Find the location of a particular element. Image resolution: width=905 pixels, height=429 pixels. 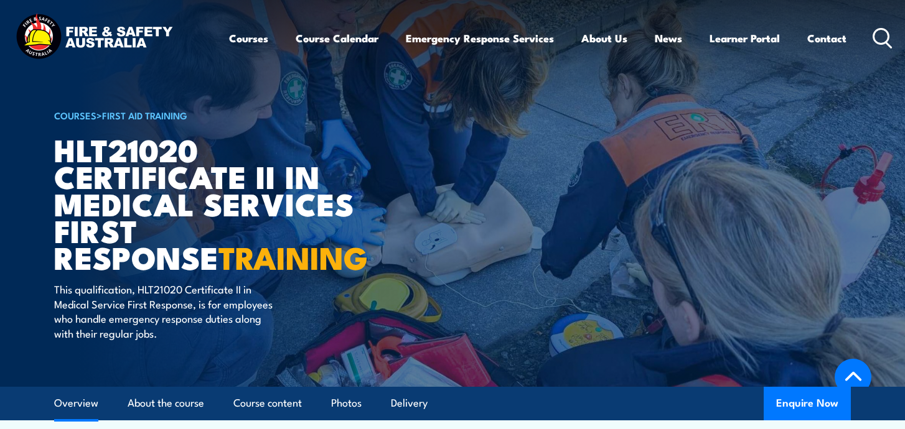

a: Emergency Response Services is located at coordinates (480, 38).